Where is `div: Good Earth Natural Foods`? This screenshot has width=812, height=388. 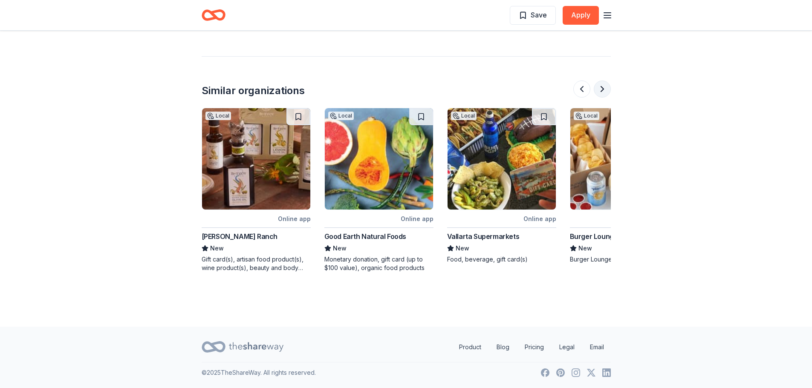 div: Good Earth Natural Foods is located at coordinates (365, 237).